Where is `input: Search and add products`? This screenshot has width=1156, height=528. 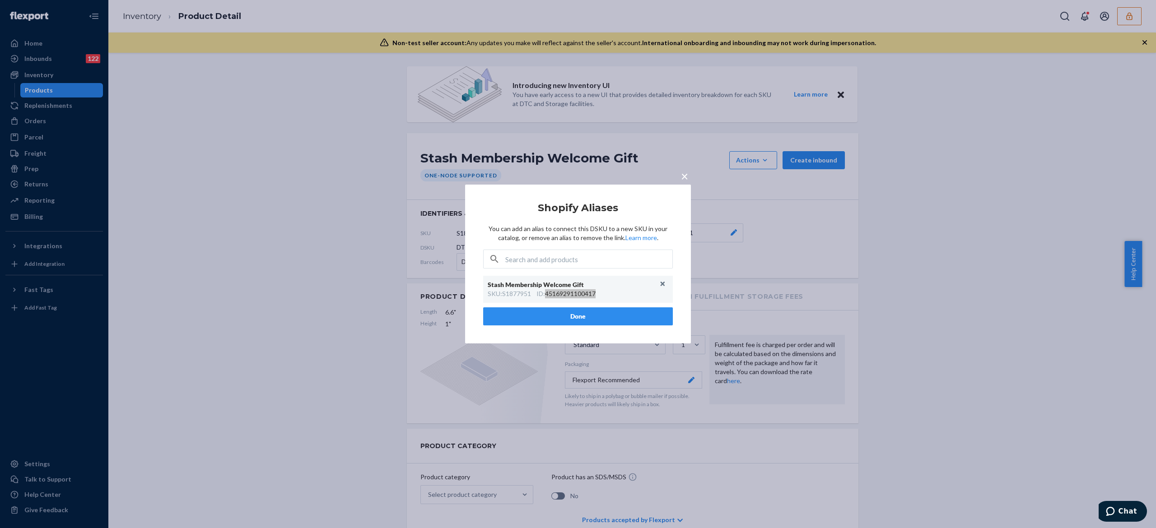
input: Search and add products is located at coordinates (589, 259).